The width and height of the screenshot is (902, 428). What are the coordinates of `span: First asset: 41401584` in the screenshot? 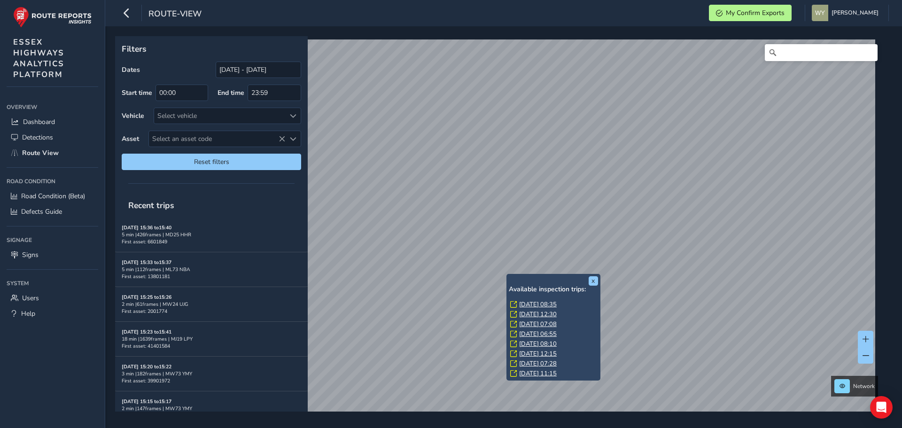 It's located at (146, 346).